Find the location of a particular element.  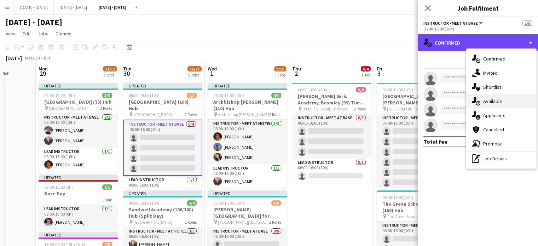

span: View is located at coordinates (11, 34).